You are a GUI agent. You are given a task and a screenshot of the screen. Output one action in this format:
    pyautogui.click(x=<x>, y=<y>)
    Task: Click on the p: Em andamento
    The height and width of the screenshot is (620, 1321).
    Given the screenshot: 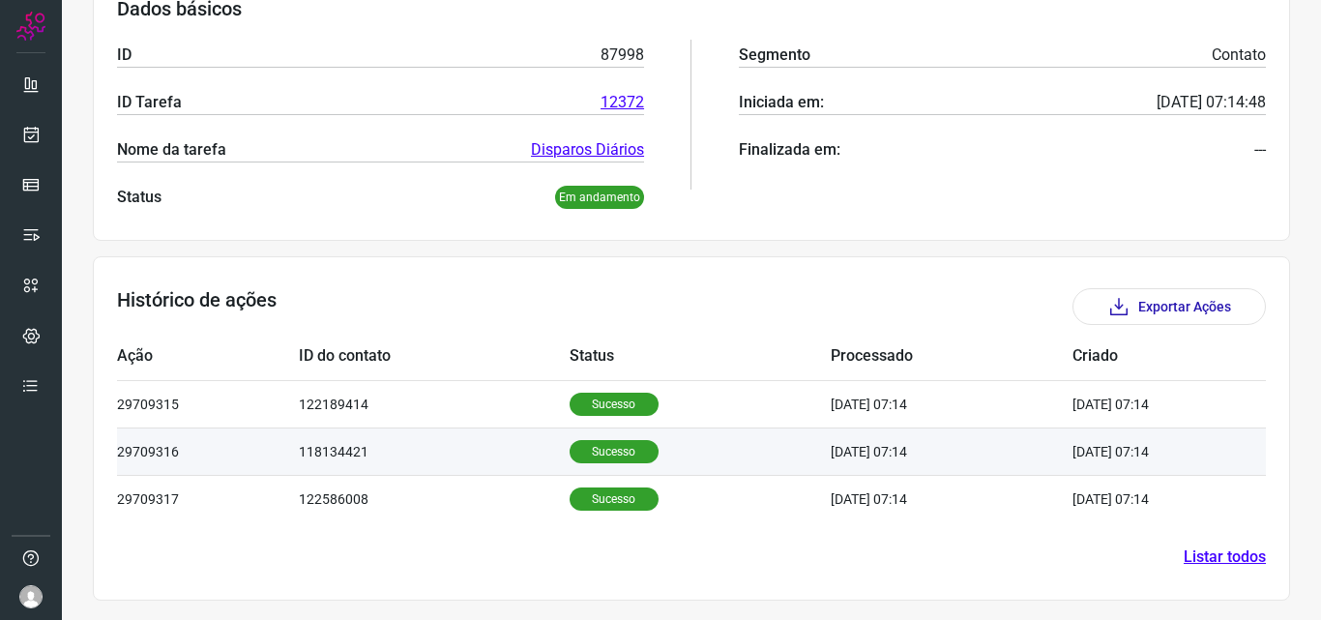 What is the action you would take?
    pyautogui.click(x=600, y=197)
    